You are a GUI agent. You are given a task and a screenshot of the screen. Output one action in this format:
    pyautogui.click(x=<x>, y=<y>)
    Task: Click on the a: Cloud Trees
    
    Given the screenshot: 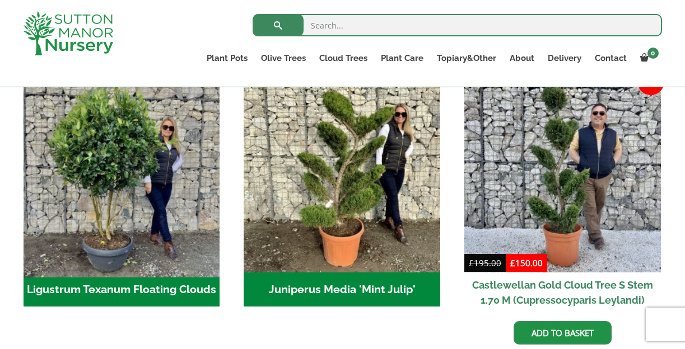 What is the action you would take?
    pyautogui.click(x=343, y=58)
    